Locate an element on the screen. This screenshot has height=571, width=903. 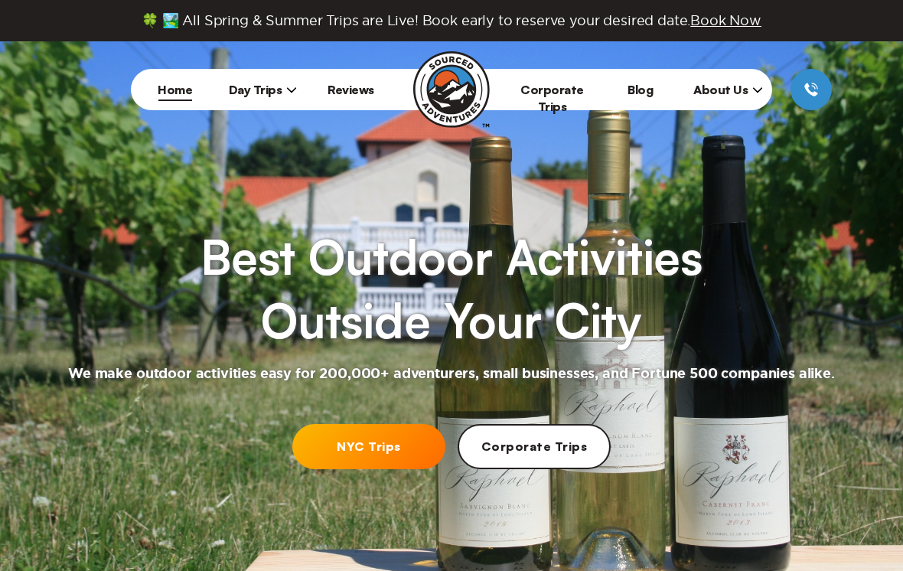
a: NYC Trips is located at coordinates (369, 446).